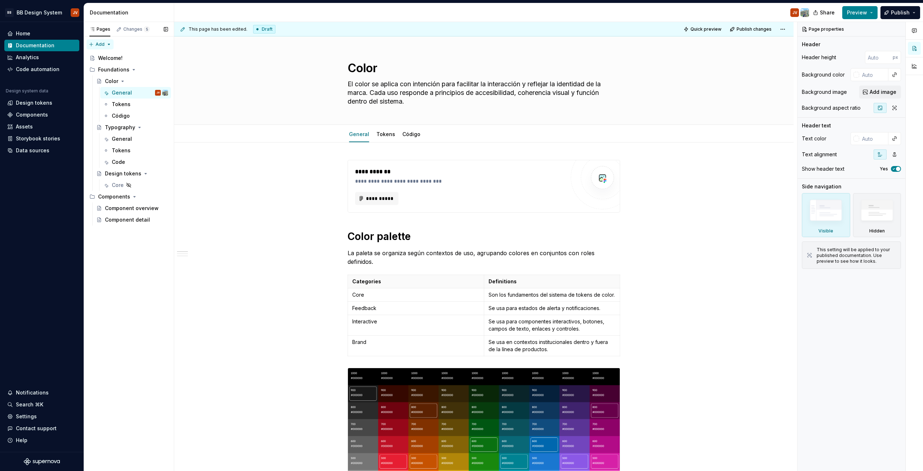 The image size is (923, 471). Describe the element at coordinates (42, 127) in the screenshot. I see `a: Assets` at that location.